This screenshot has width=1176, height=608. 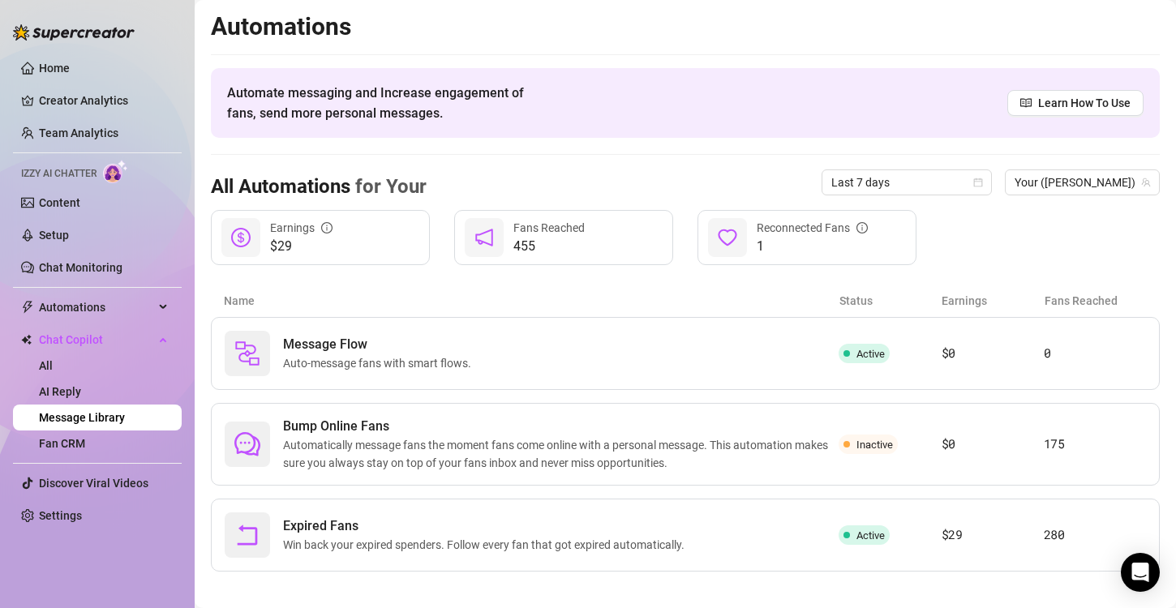 I want to click on img: AI Chatter, so click(x=115, y=171).